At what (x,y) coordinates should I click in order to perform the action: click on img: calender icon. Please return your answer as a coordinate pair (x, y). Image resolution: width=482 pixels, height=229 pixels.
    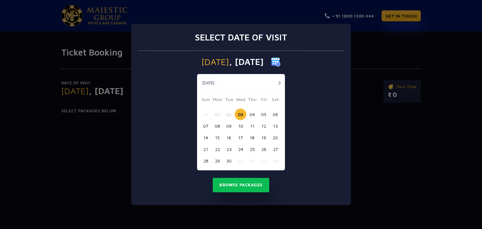
    Looking at the image, I should click on (276, 62).